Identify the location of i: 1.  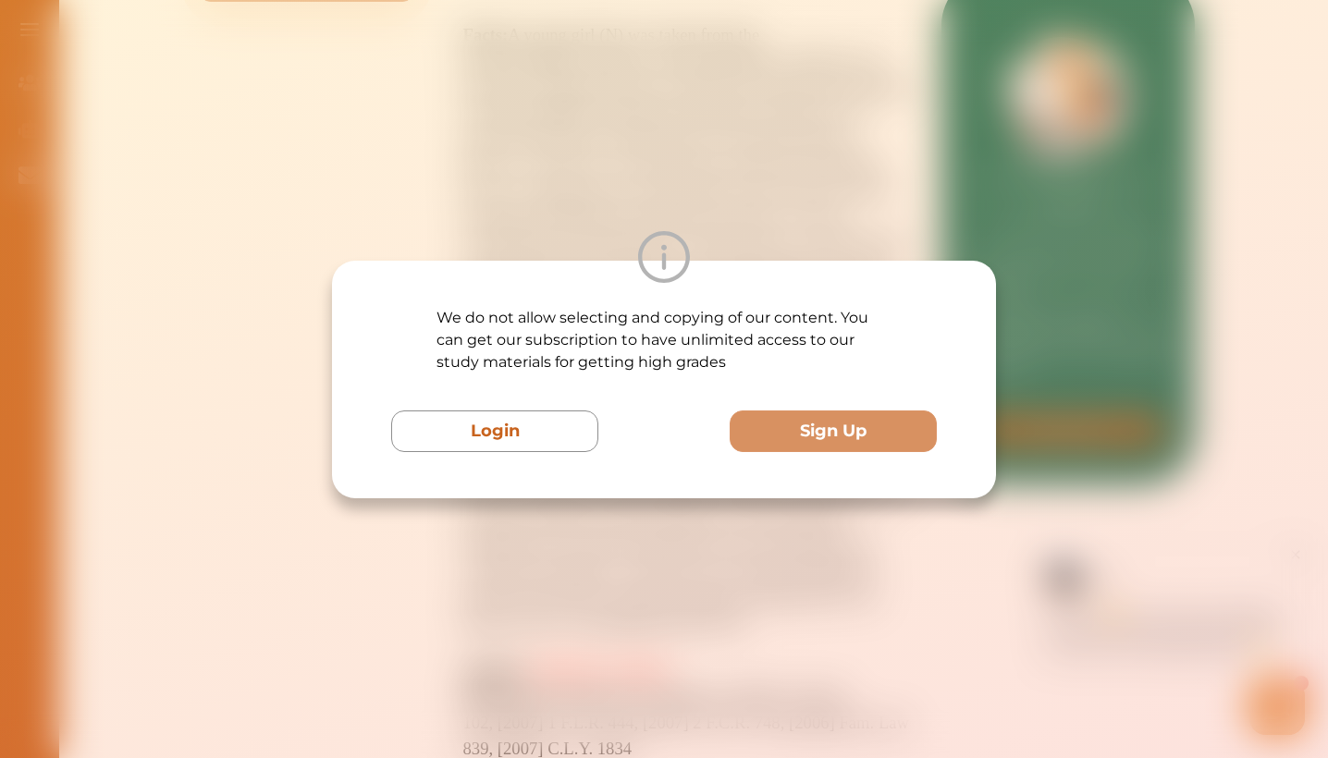
(417, 142).